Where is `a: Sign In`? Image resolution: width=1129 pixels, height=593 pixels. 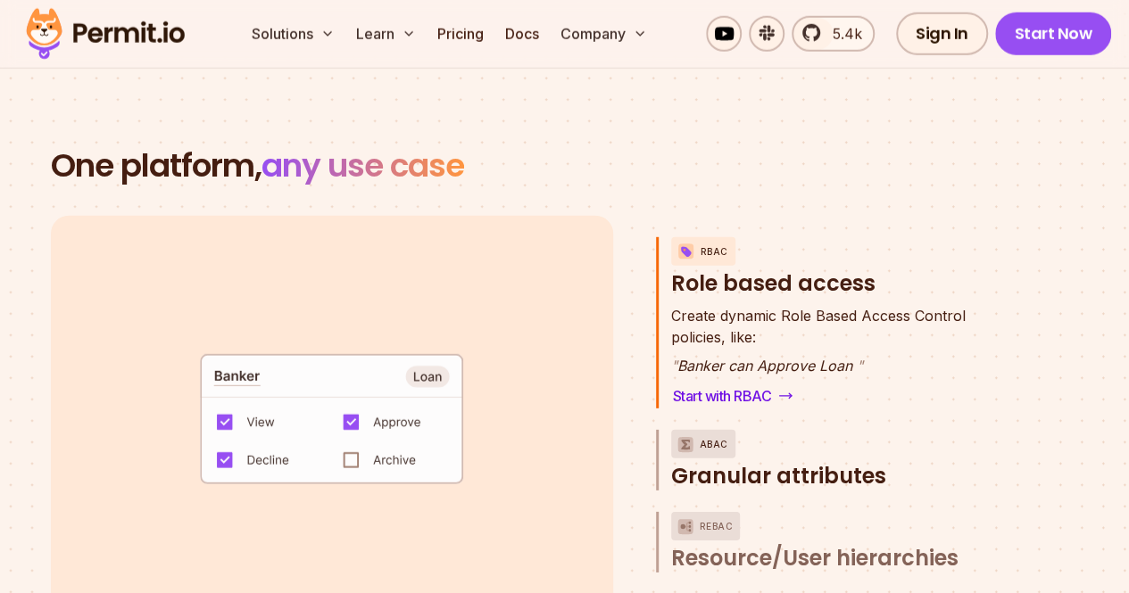
a: Sign In is located at coordinates (941, 34).